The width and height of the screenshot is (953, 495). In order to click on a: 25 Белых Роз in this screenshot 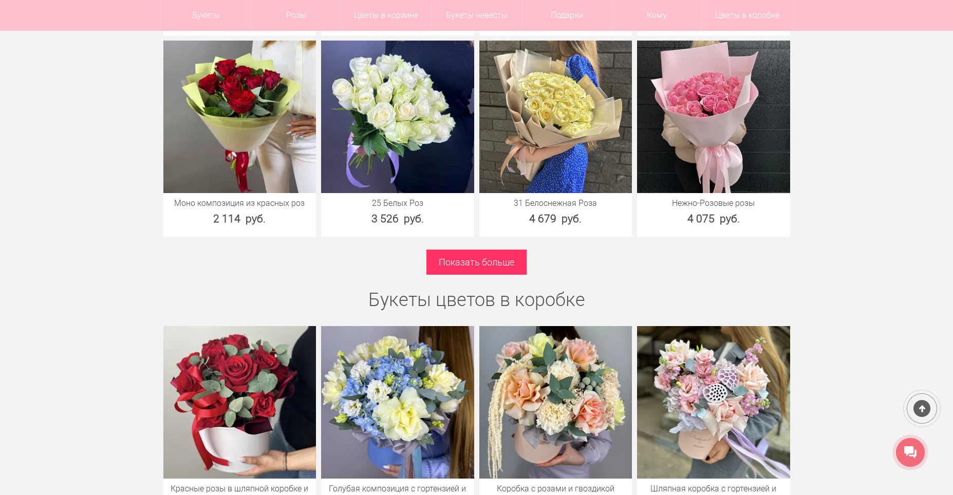, I will do `click(398, 204)`.